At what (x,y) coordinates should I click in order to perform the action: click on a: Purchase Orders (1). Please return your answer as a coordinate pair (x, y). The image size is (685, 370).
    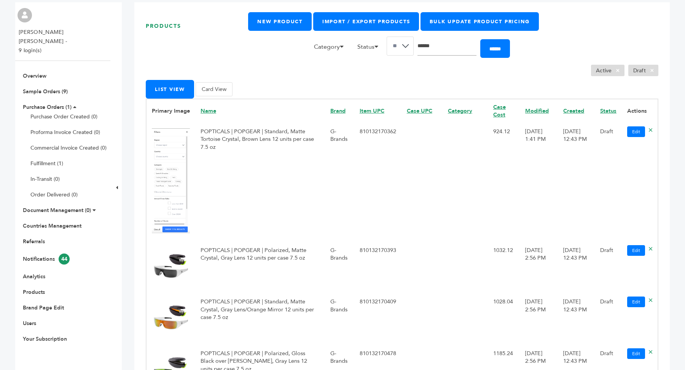
    Looking at the image, I should click on (47, 107).